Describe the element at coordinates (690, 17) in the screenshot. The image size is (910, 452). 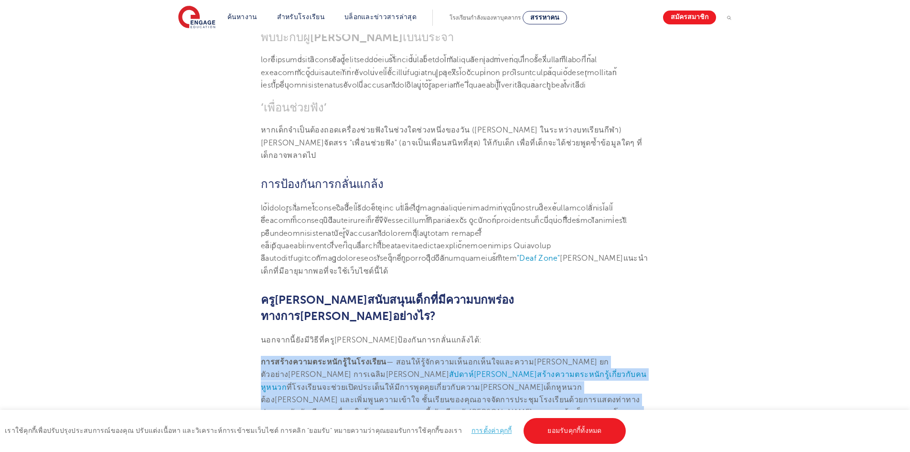
I see `a: สมัครสมาชิก` at that location.